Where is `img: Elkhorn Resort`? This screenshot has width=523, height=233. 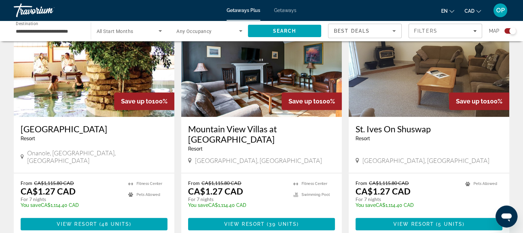 img: Elkhorn Resort is located at coordinates (94, 62).